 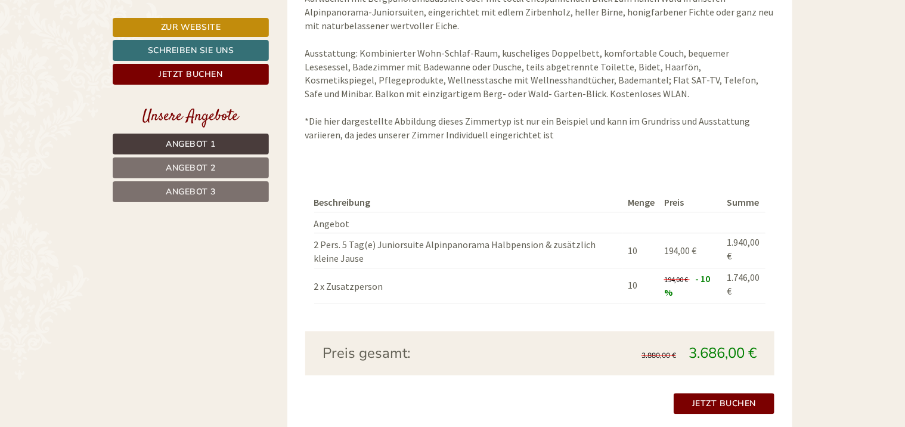 What do you see at coordinates (469, 250) in the screenshot?
I see `td: 2 Pers. 5 Tag(e) Juniorsuite Alpinpanorama Halbpension & zusätzlich kleine Jause` at bounding box center [469, 250].